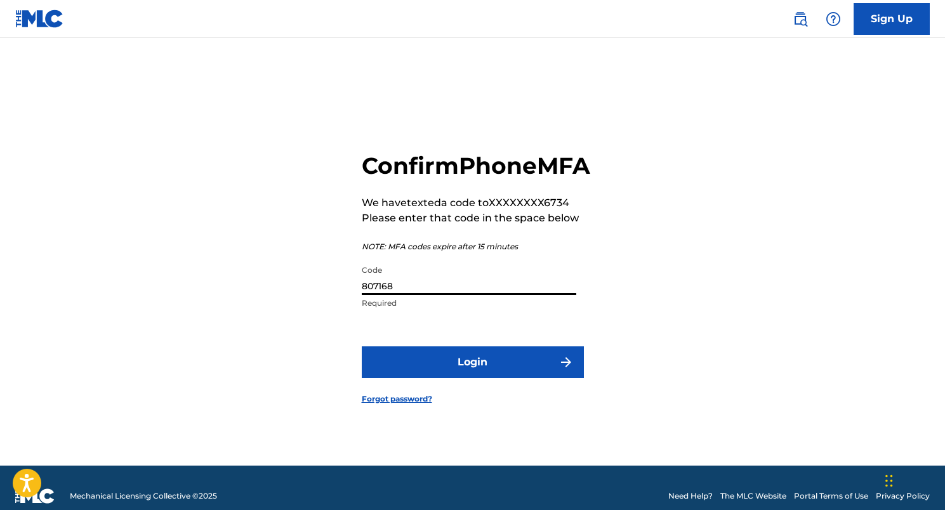  What do you see at coordinates (473, 362) in the screenshot?
I see `button: Login` at bounding box center [473, 362].